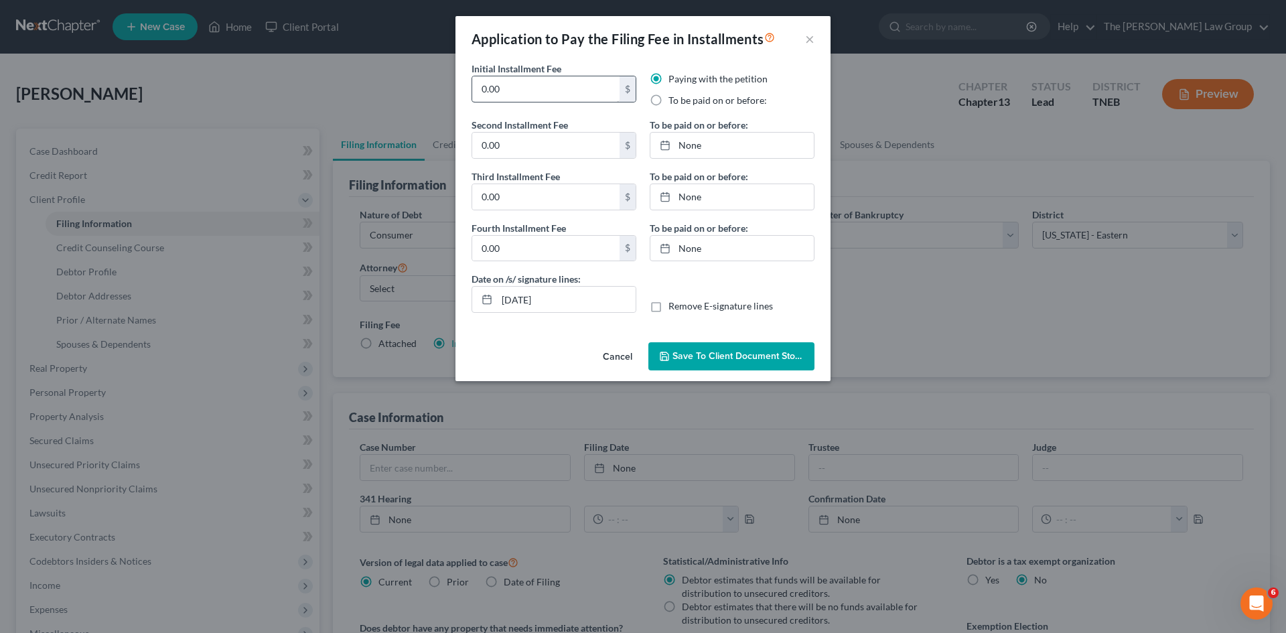 The width and height of the screenshot is (1286, 633). I want to click on label: Fourth Installment Fee, so click(518, 228).